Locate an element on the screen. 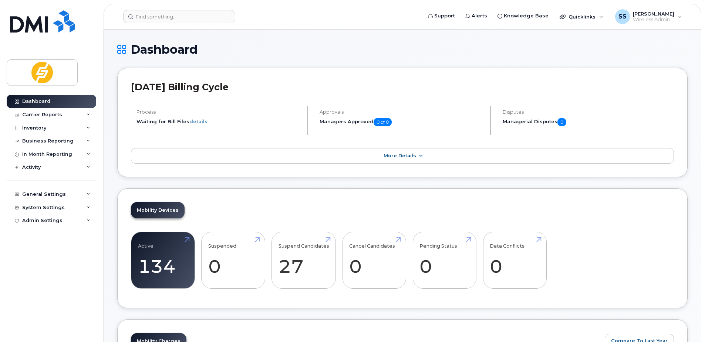 The height and width of the screenshot is (342, 705). a: details is located at coordinates (198, 121).